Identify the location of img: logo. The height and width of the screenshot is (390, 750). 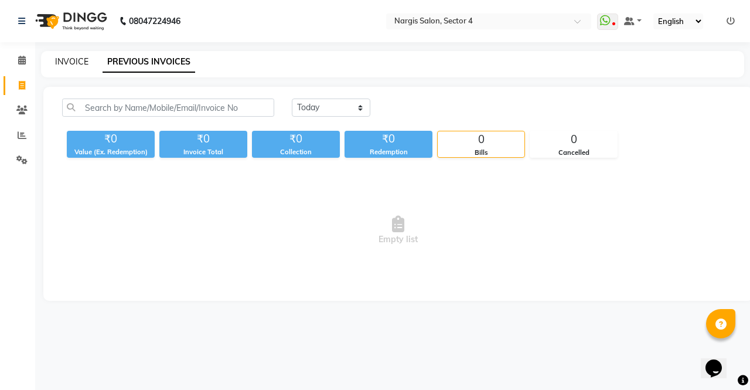
(70, 21).